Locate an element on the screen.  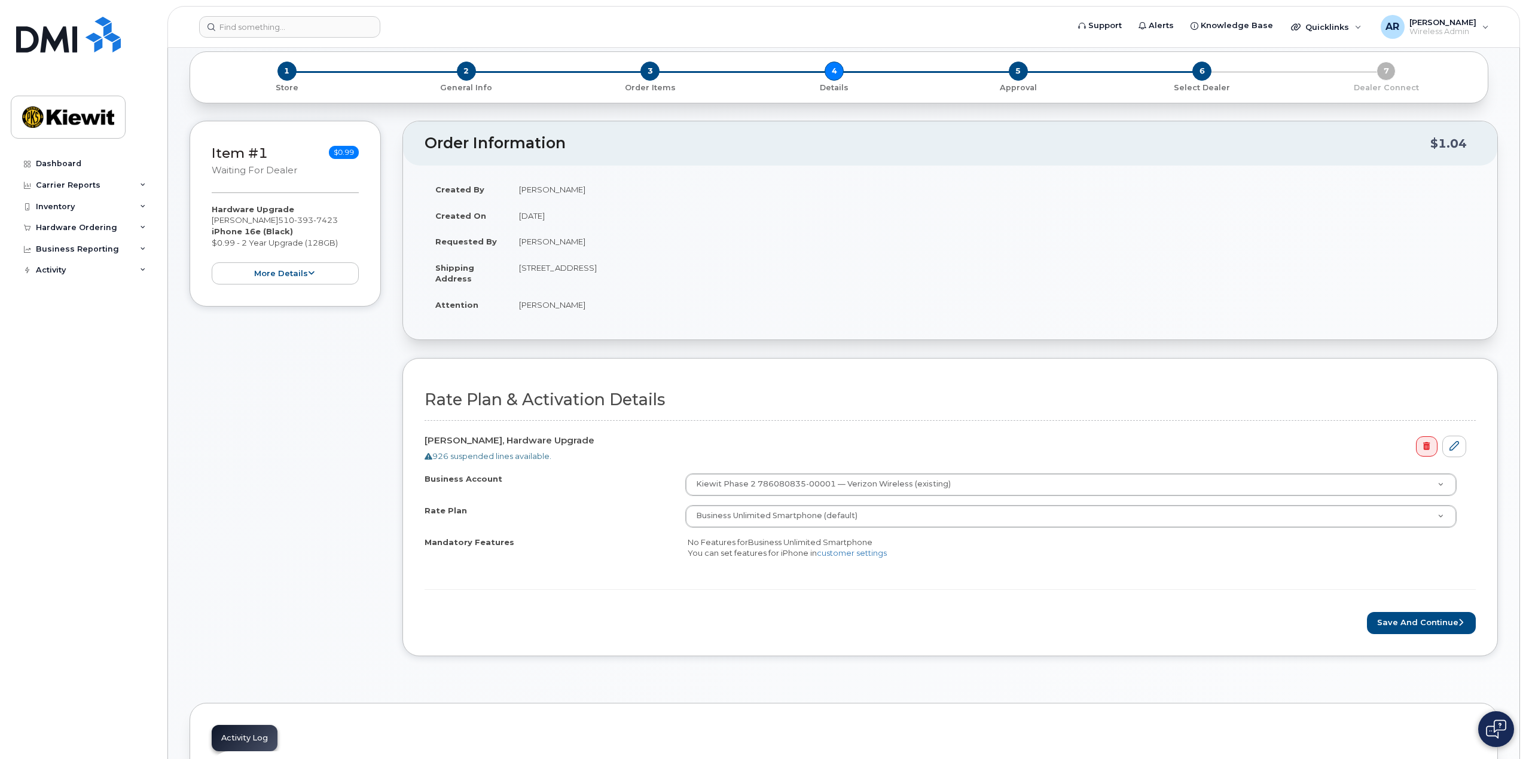
div: Amanda Reidler is located at coordinates (1435, 27).